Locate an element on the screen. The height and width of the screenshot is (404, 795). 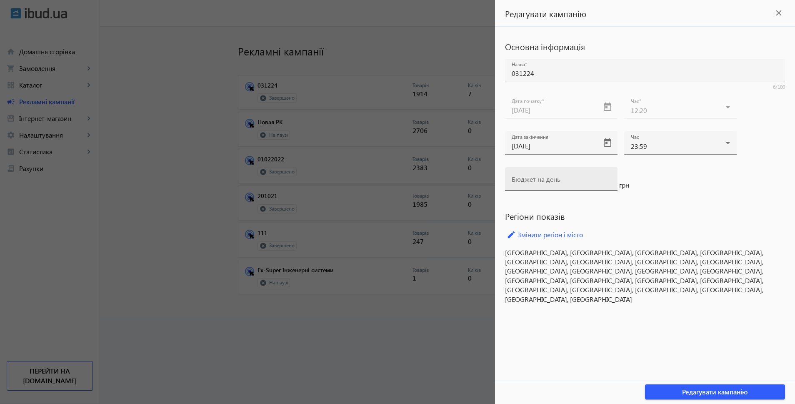
span: 23:59 is located at coordinates (639, 146).